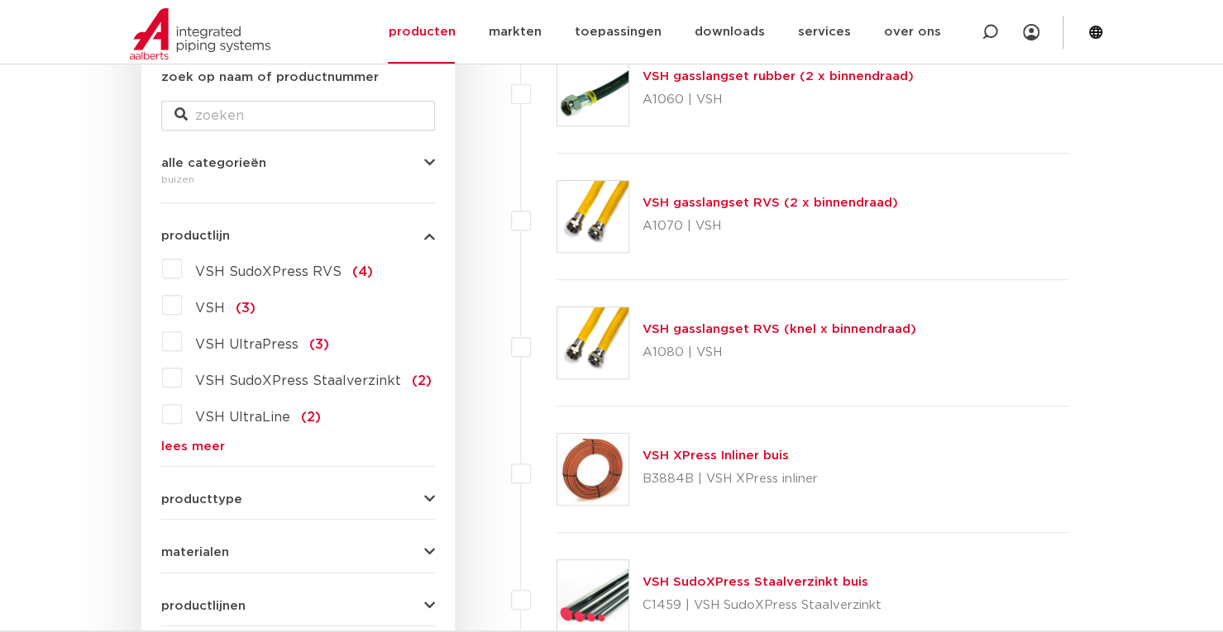 The width and height of the screenshot is (1223, 632). Describe the element at coordinates (761, 606) in the screenshot. I see `p: C1459 | VSH SudoXPress Staalverzinkt` at that location.